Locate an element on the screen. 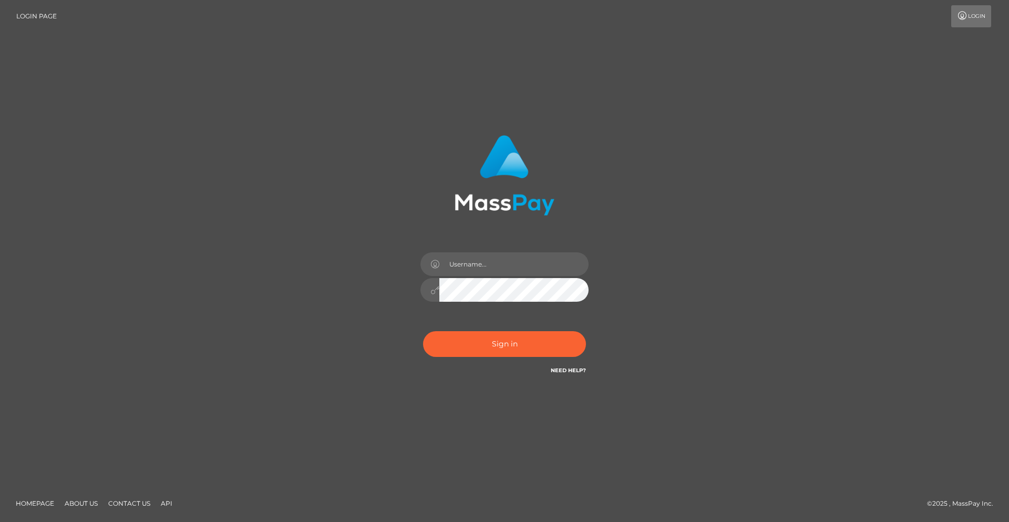 The width and height of the screenshot is (1009, 522). div: © 2025 , MassPay Inc. is located at coordinates (964, 503).